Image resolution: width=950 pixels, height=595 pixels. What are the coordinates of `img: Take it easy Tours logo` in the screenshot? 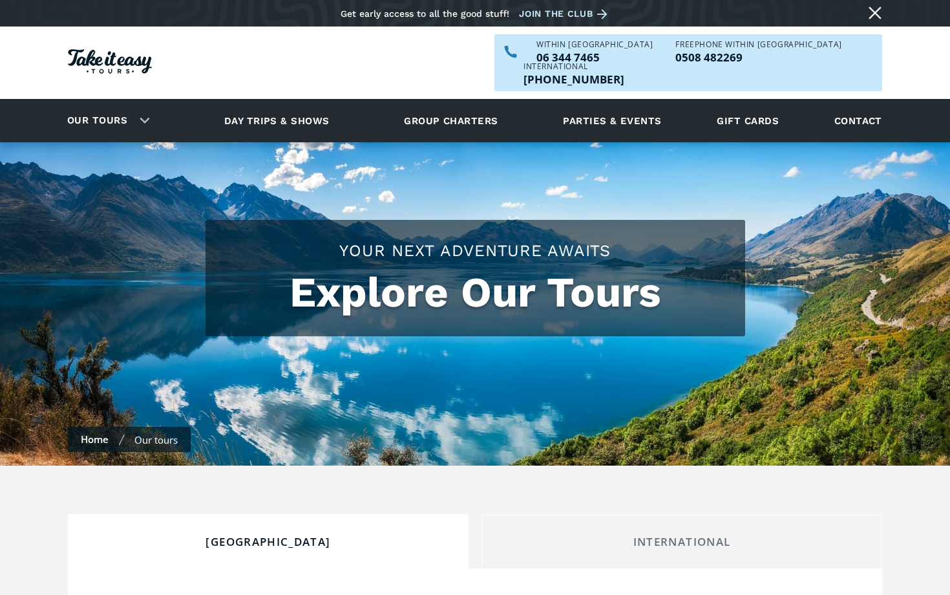 It's located at (110, 61).